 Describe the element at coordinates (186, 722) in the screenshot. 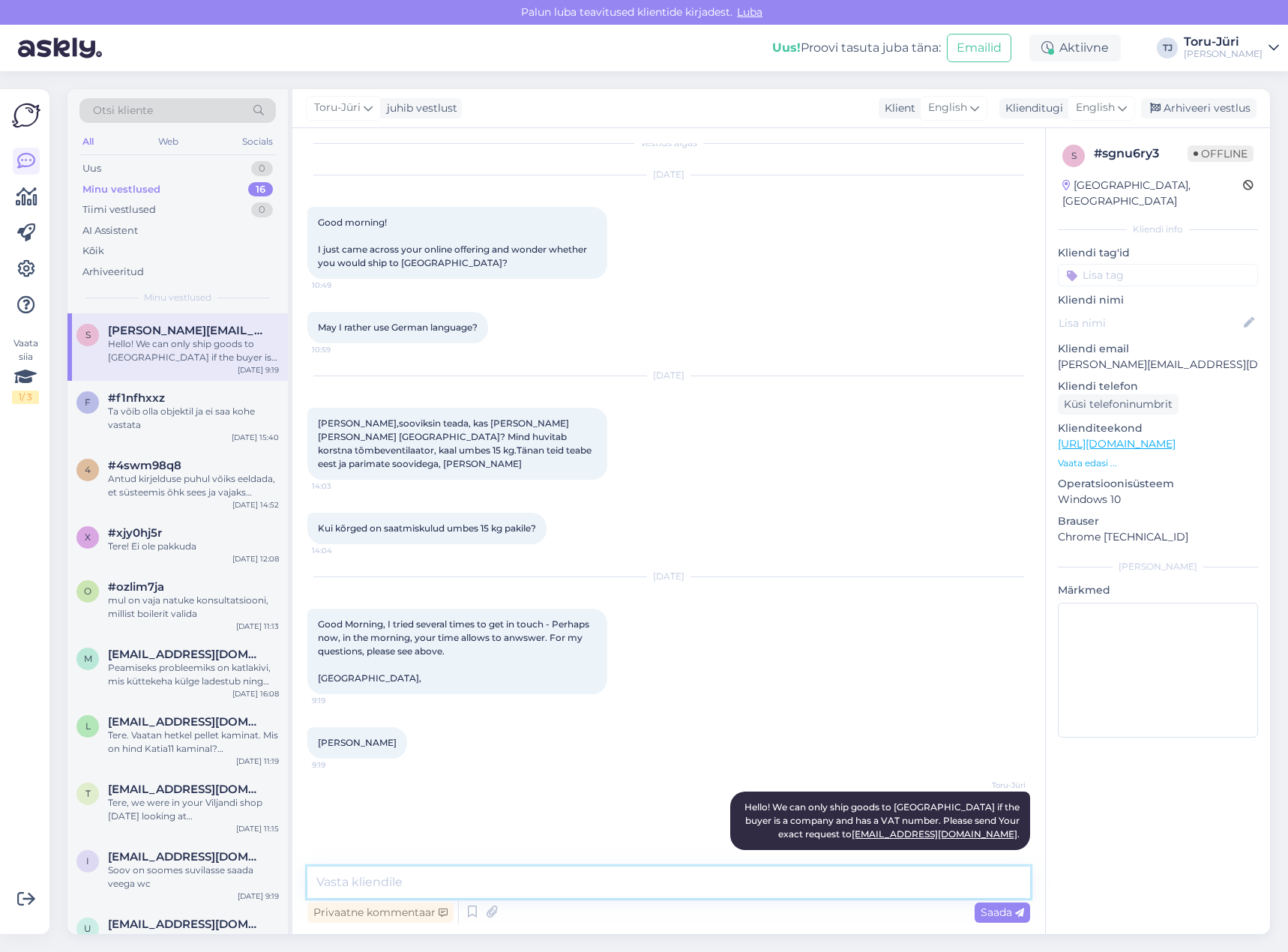

I see `span: liisi.laks@hotmail.co.uk` at that location.